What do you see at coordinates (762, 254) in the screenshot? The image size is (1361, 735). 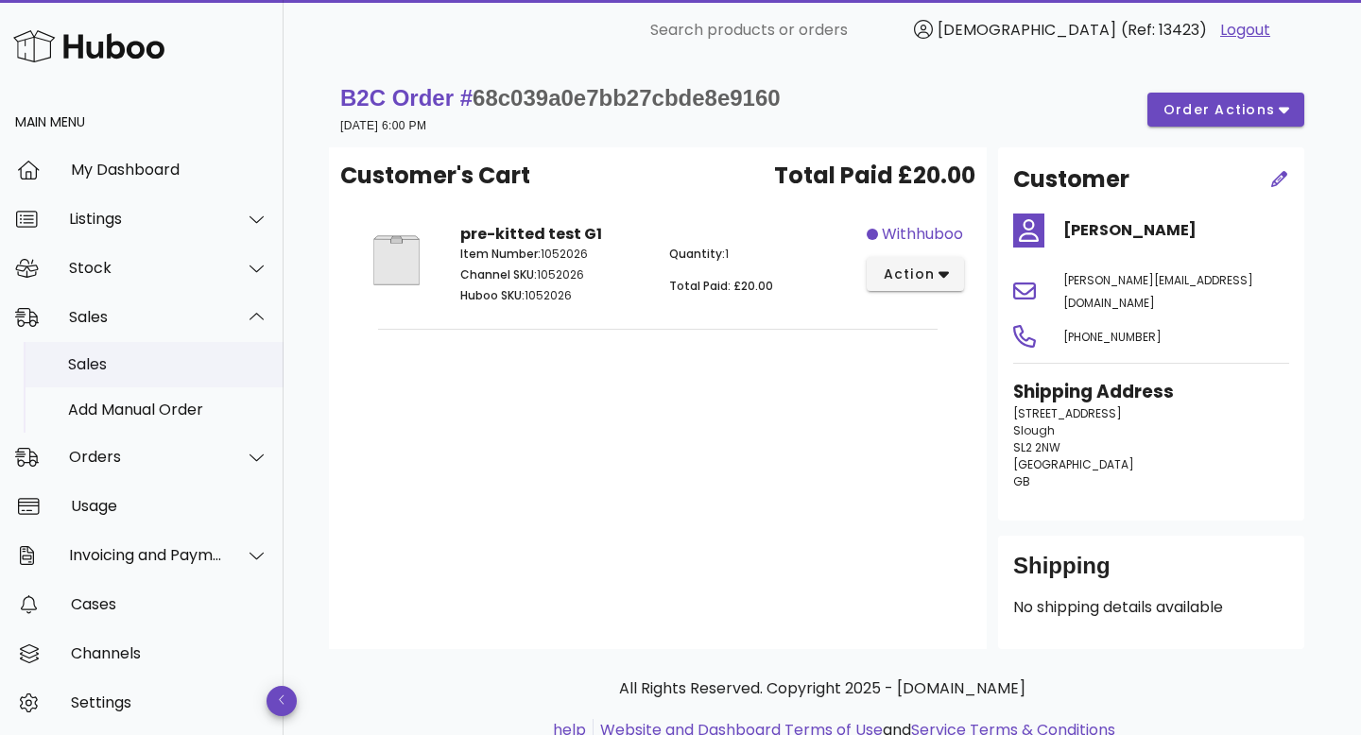 I see `p: 1` at bounding box center [762, 254].